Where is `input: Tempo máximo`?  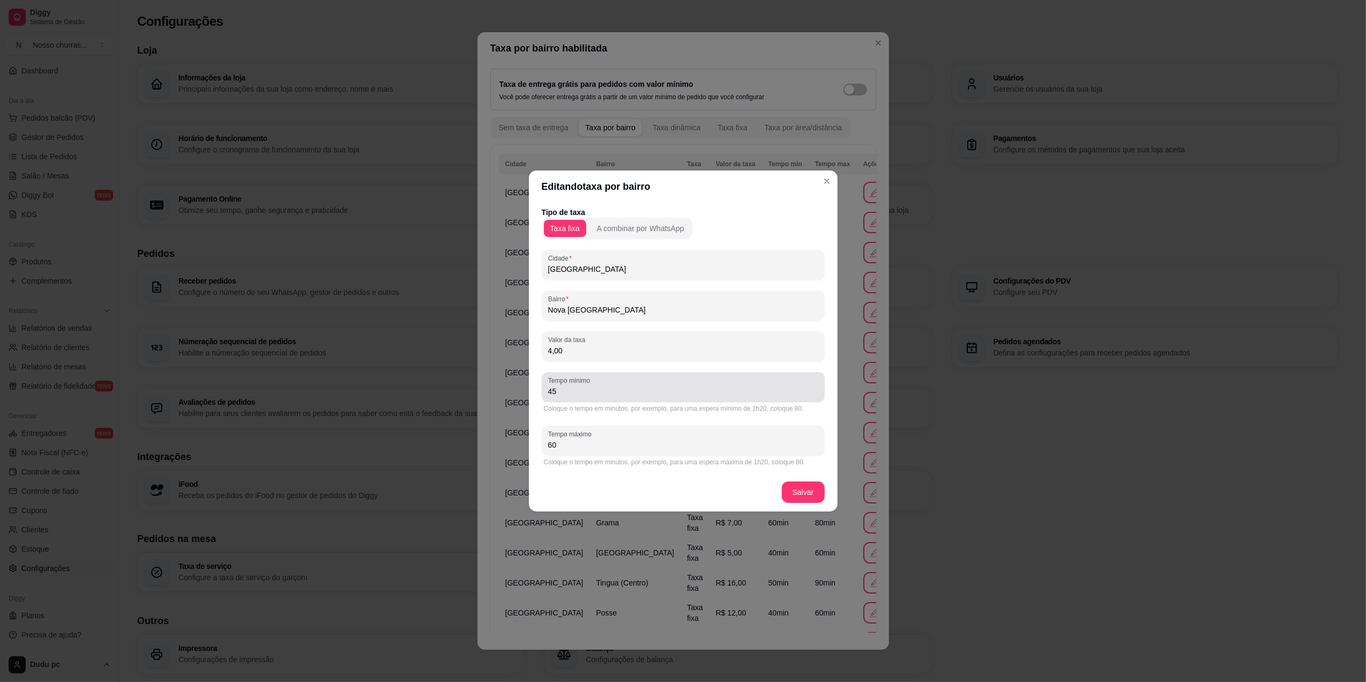 input: Tempo máximo is located at coordinates (683, 445).